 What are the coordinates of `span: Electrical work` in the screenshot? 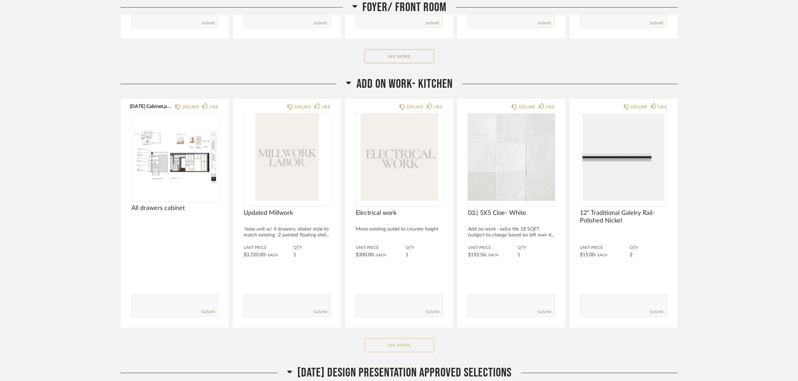 It's located at (400, 214).